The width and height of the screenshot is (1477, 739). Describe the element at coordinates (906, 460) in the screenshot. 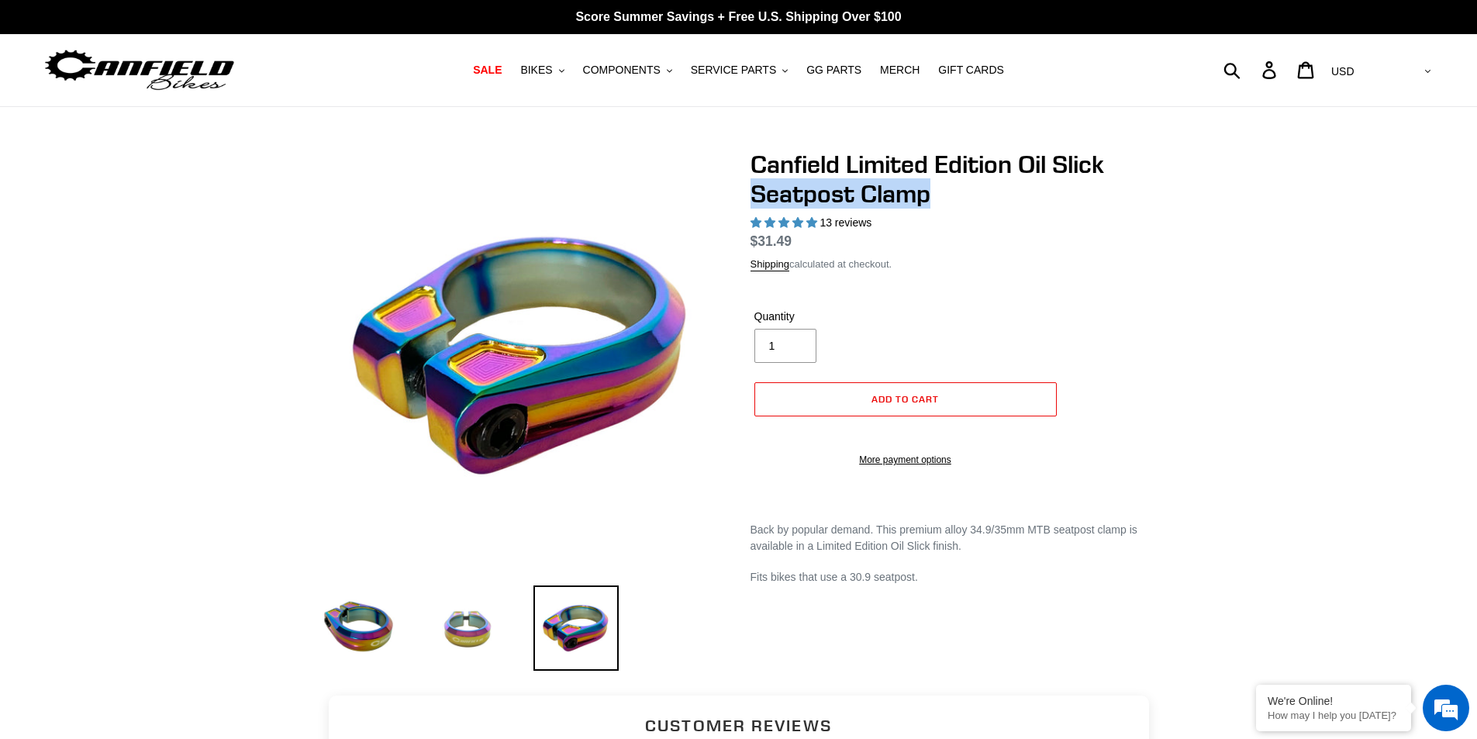

I see `a: More payment options` at that location.